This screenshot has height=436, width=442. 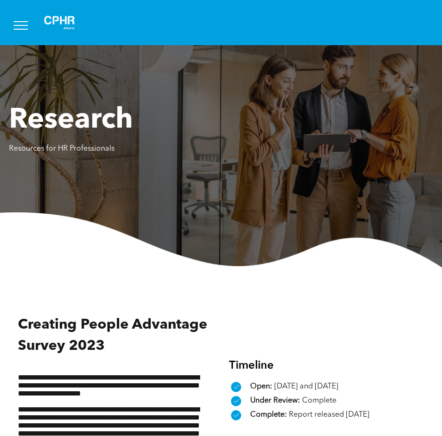 I want to click on span: Resources for HR Professionals, so click(x=62, y=149).